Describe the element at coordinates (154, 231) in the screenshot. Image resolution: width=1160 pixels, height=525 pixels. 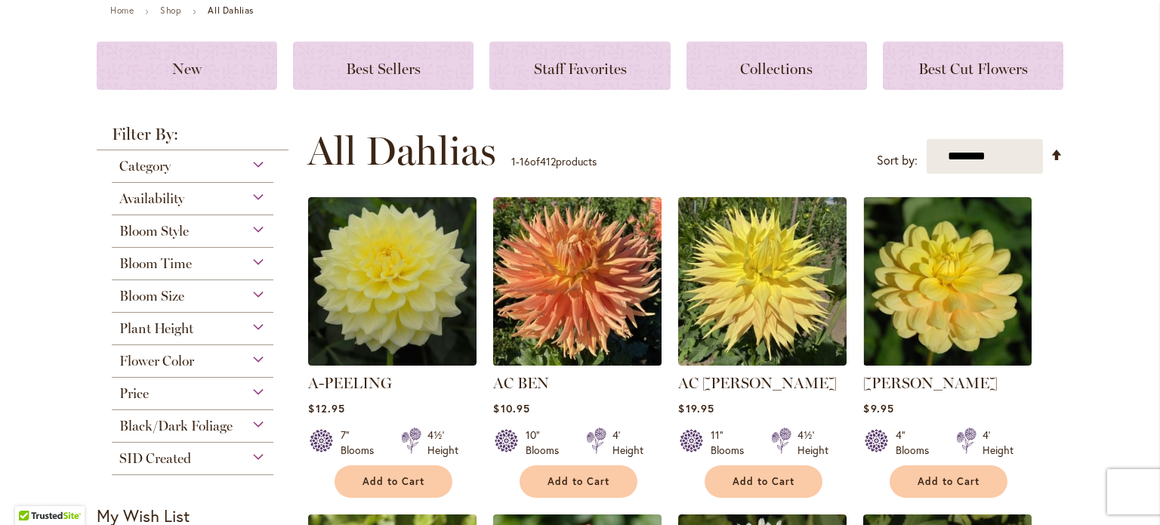
I see `span: Bloom Style` at that location.